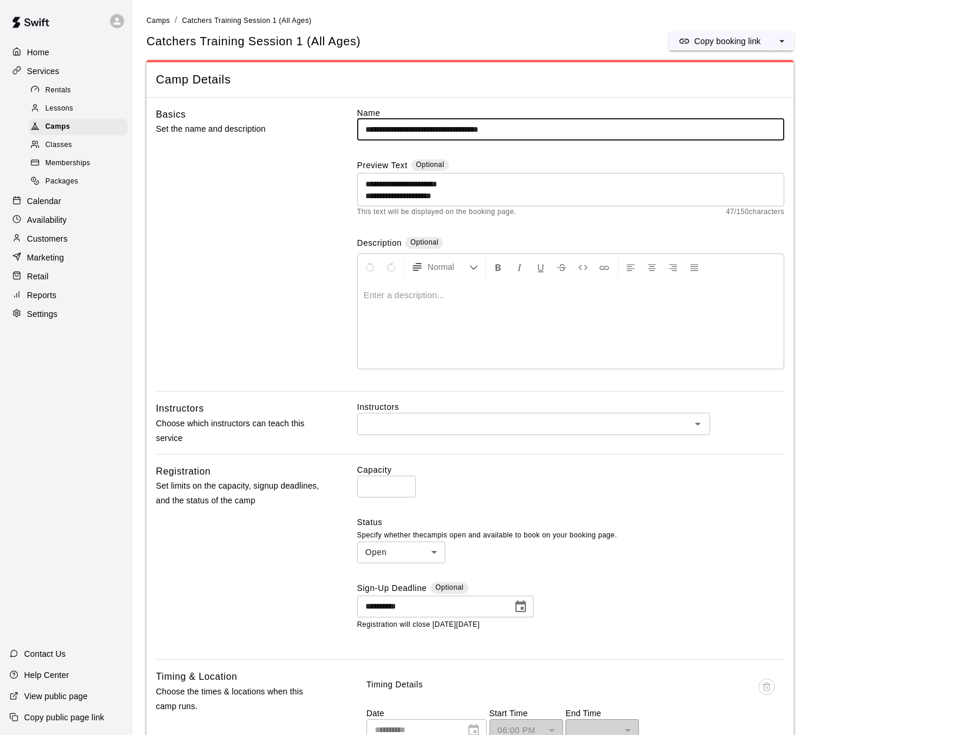 This screenshot has width=979, height=735. Describe the element at coordinates (58, 145) in the screenshot. I see `span: Classes` at that location.